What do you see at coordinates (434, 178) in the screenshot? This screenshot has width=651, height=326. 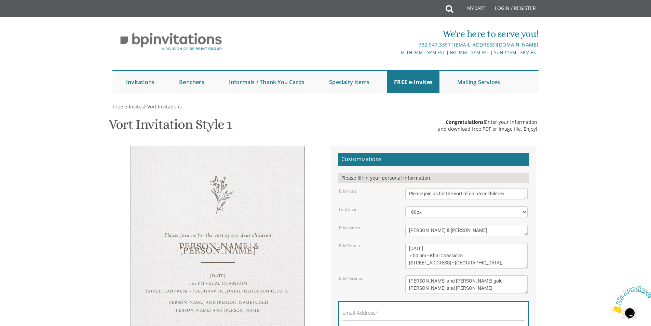 I see `div: Please fill in your personal information.` at bounding box center [434, 178].